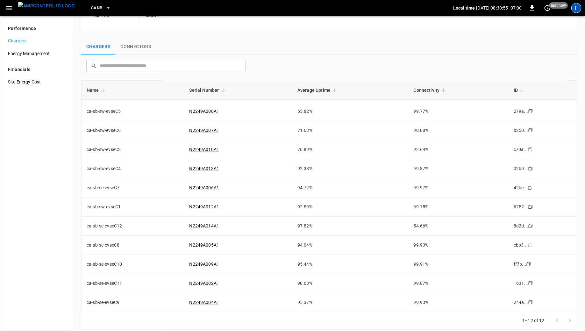 The height and width of the screenshot is (331, 585). I want to click on button: Connectors, so click(136, 47).